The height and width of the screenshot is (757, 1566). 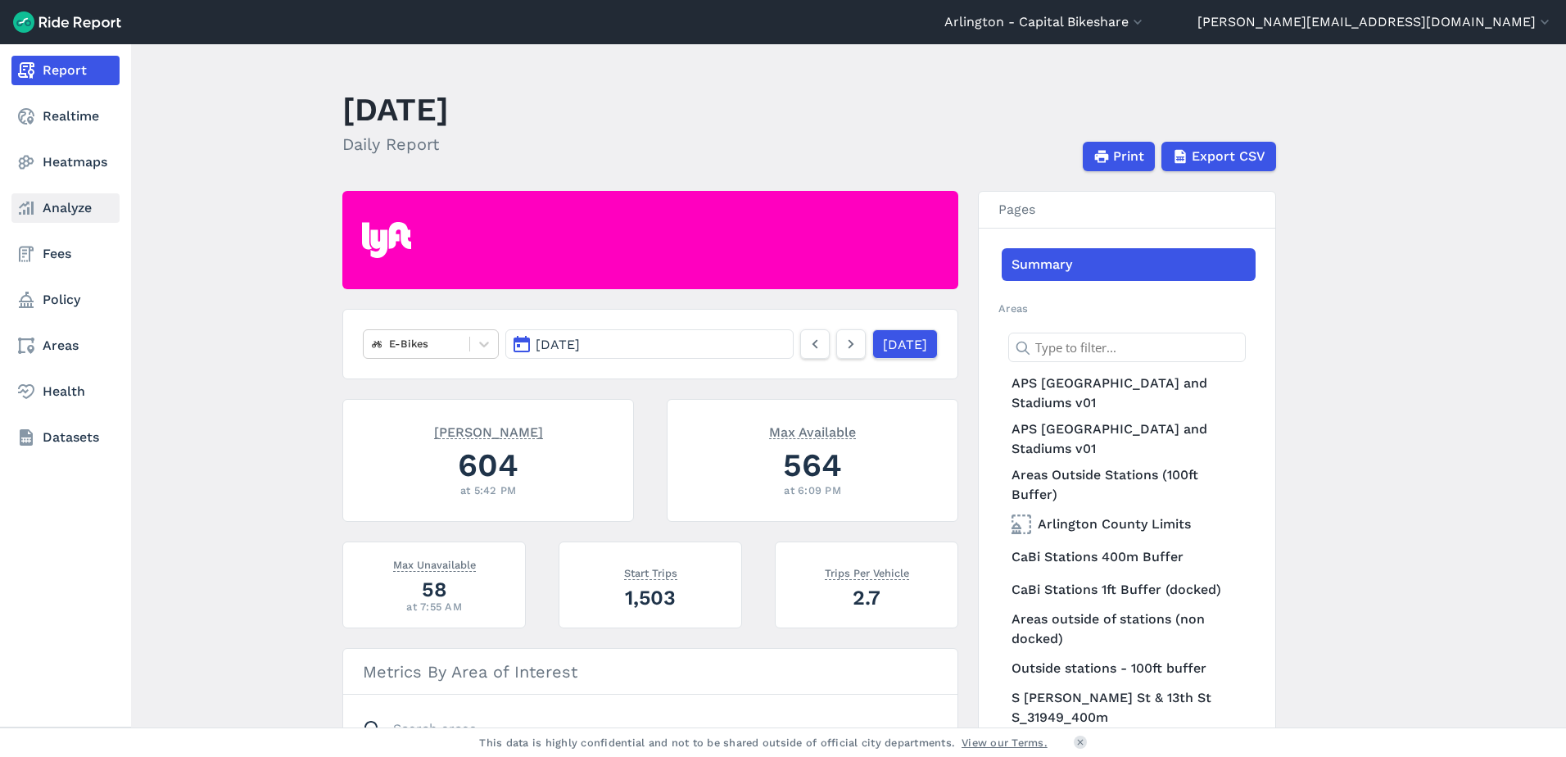 What do you see at coordinates (66, 254) in the screenshot?
I see `a: Fees` at bounding box center [66, 254].